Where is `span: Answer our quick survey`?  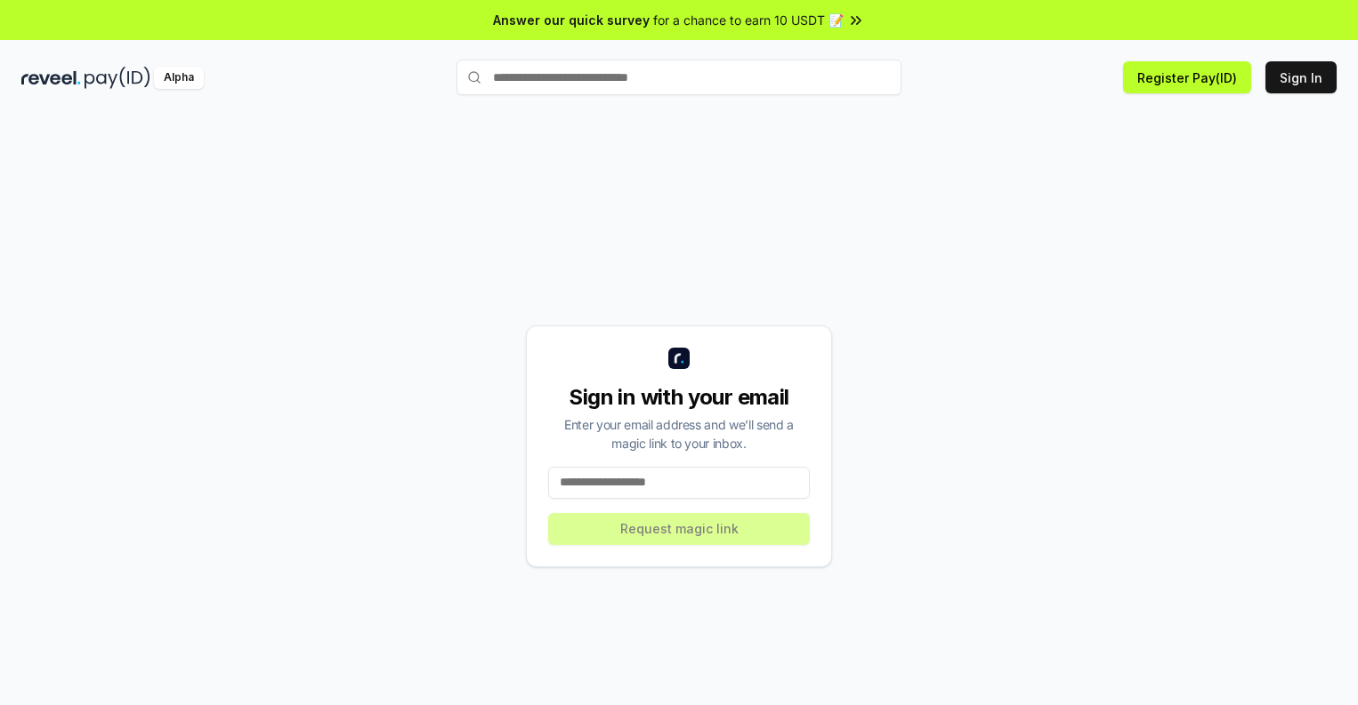
span: Answer our quick survey is located at coordinates (571, 20).